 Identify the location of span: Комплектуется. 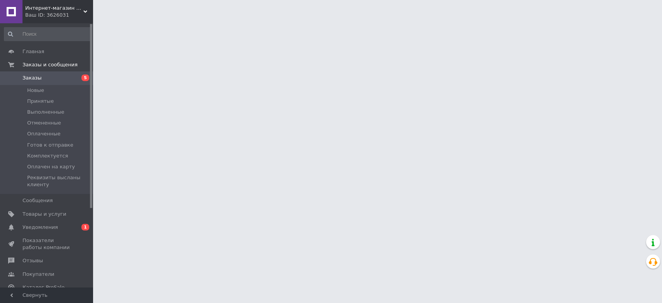
(47, 156).